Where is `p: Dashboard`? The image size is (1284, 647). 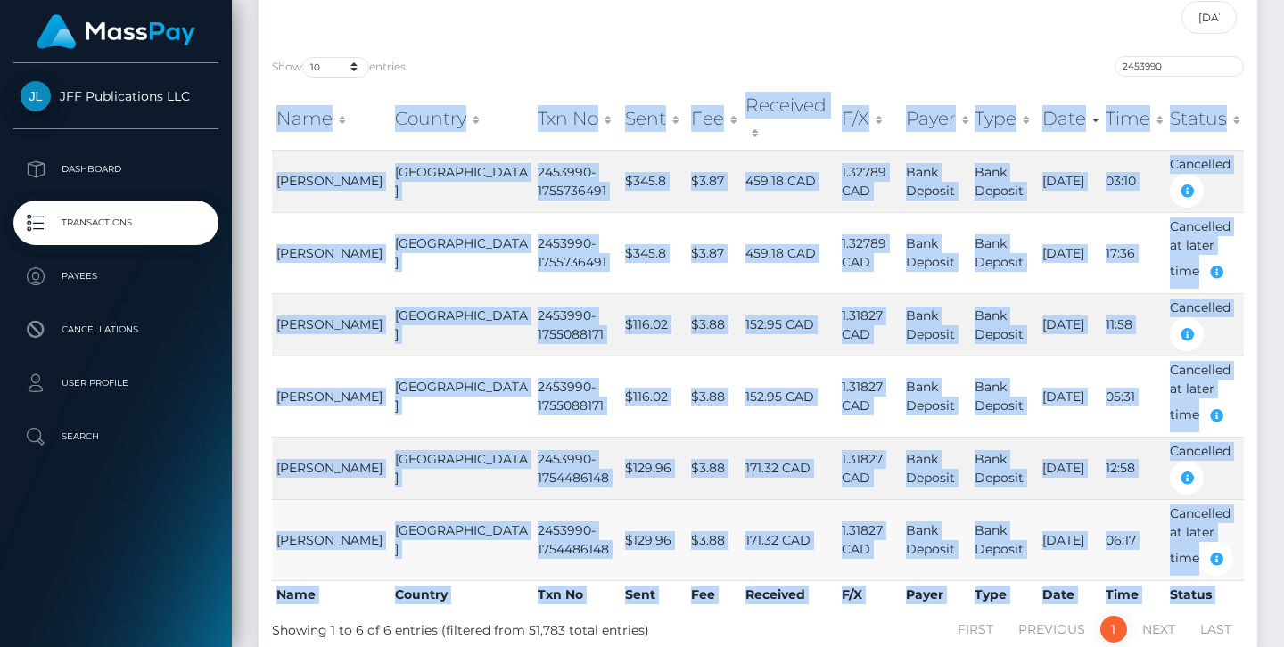 p: Dashboard is located at coordinates (116, 169).